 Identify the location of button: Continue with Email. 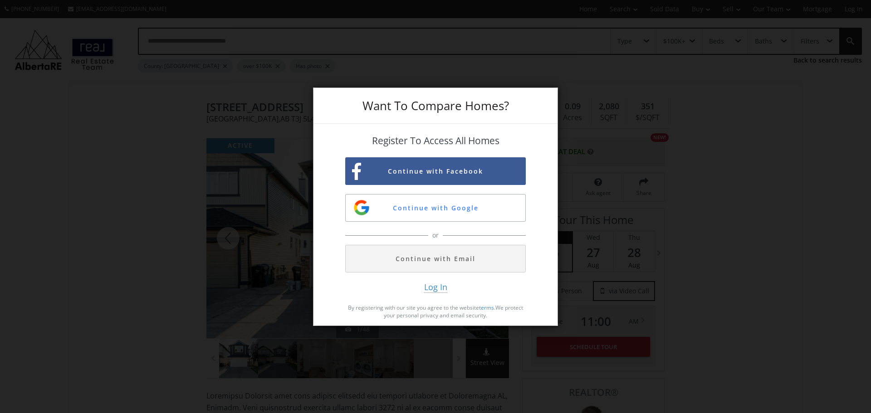
(436, 259).